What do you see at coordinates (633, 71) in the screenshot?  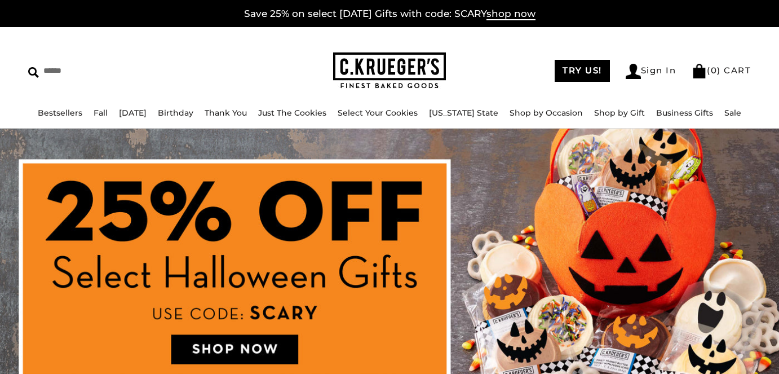 I see `img: Account` at bounding box center [633, 71].